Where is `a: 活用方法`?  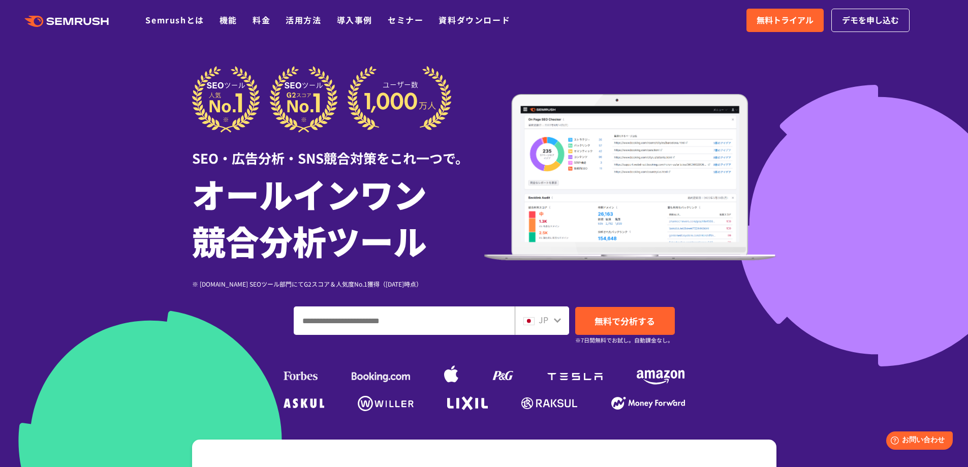 a: 活用方法 is located at coordinates (303, 20).